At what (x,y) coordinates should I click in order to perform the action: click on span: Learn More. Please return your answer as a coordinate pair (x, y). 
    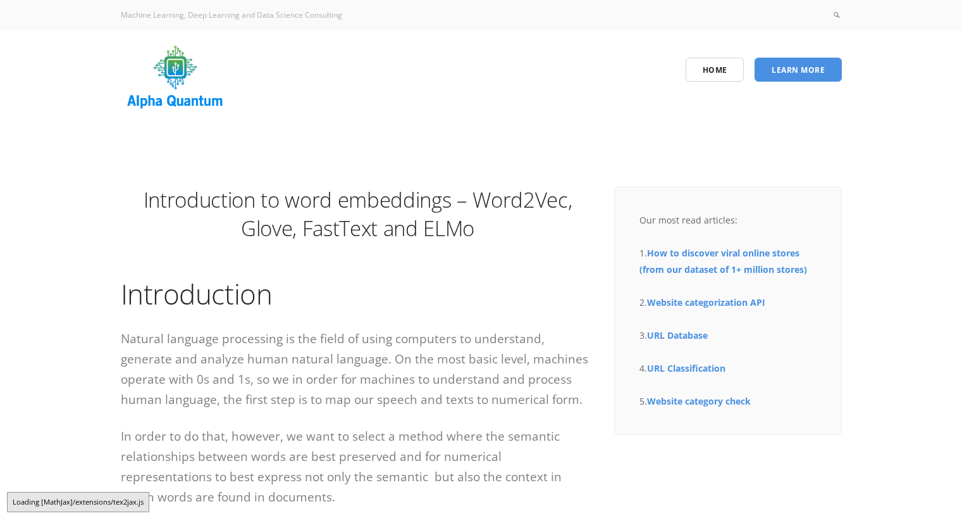
    Looking at the image, I should click on (798, 70).